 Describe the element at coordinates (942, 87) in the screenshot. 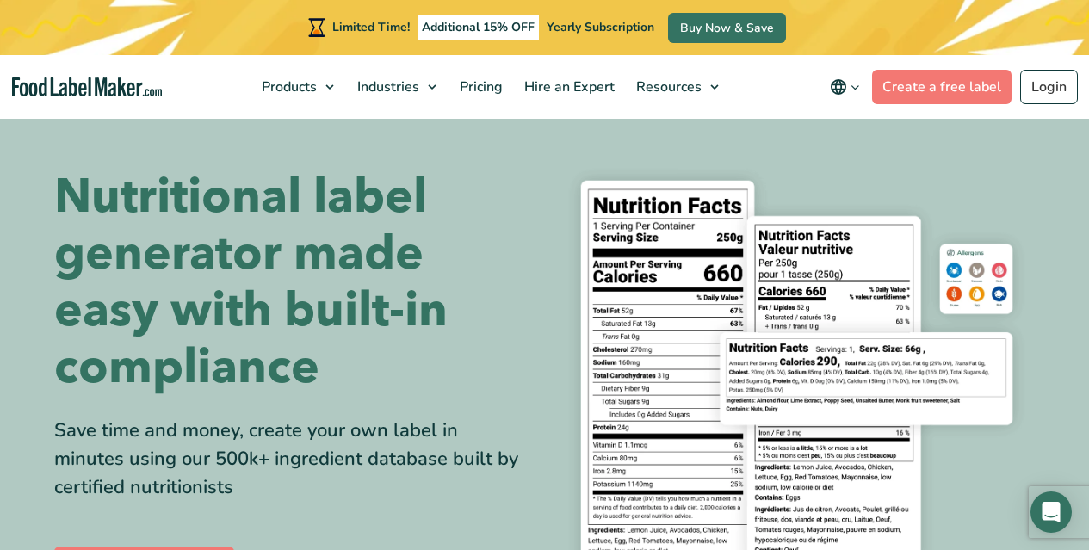

I see `a: Create a free label` at that location.